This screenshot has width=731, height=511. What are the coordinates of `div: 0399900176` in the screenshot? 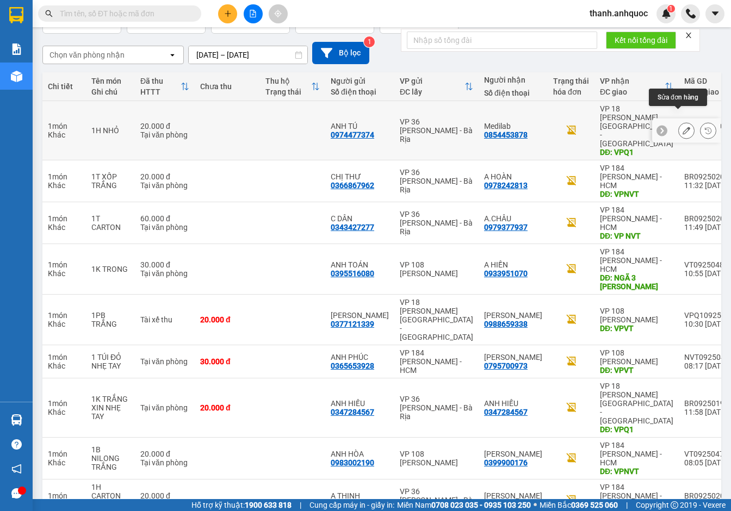 It's located at (506, 463).